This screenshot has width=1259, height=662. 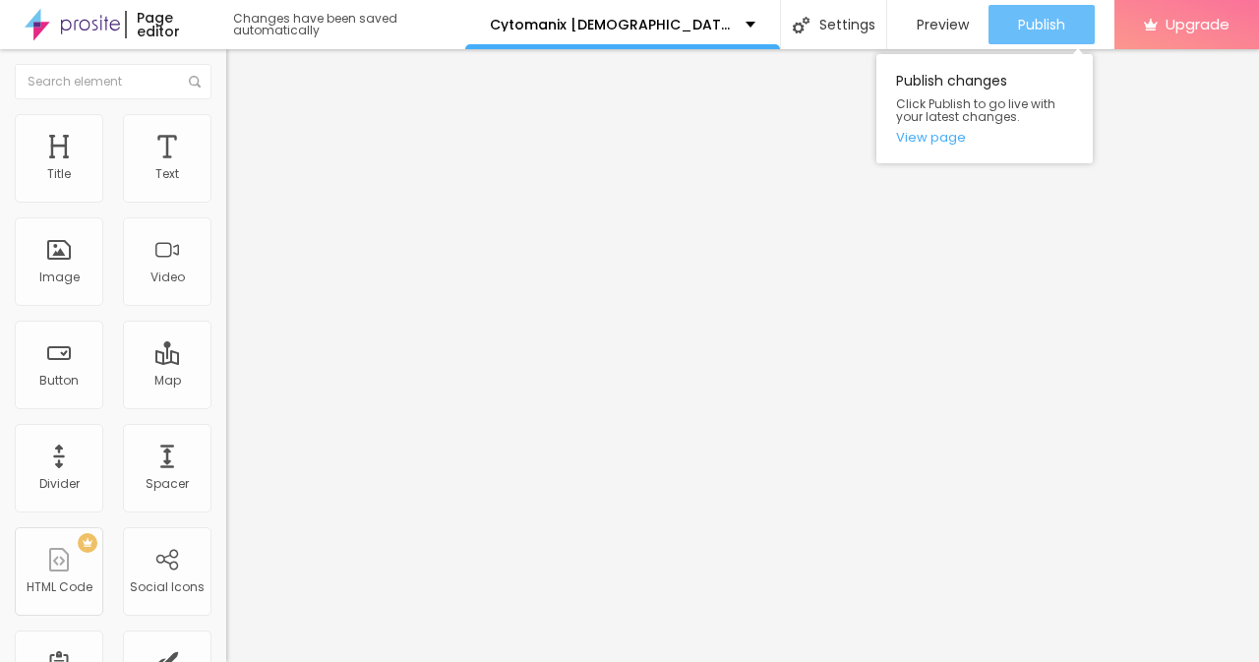 What do you see at coordinates (167, 587) in the screenshot?
I see `div: Social Icons` at bounding box center [167, 587].